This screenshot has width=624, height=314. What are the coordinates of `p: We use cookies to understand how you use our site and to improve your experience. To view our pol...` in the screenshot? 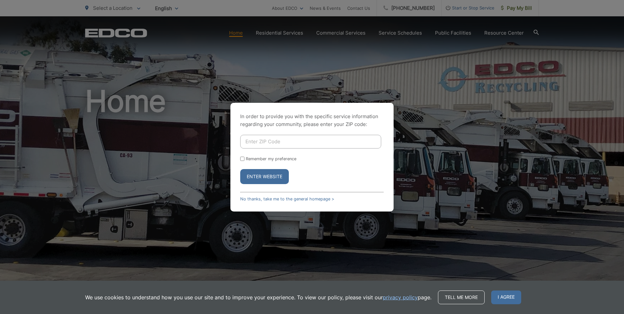 It's located at (258, 297).